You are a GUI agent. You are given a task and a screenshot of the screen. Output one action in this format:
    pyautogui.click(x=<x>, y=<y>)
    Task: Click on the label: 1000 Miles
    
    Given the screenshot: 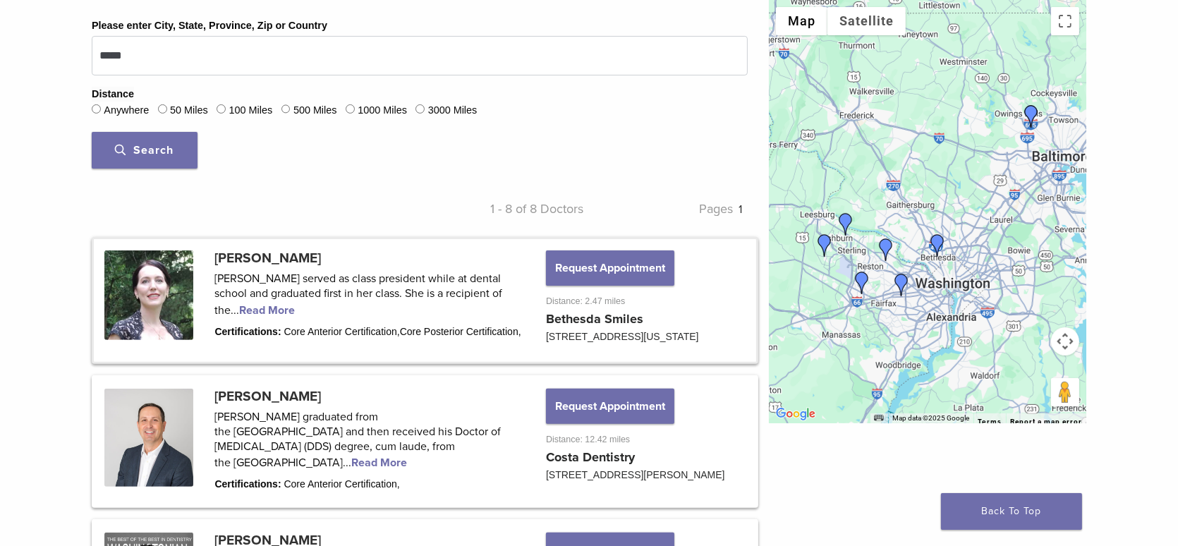 What is the action you would take?
    pyautogui.click(x=382, y=111)
    